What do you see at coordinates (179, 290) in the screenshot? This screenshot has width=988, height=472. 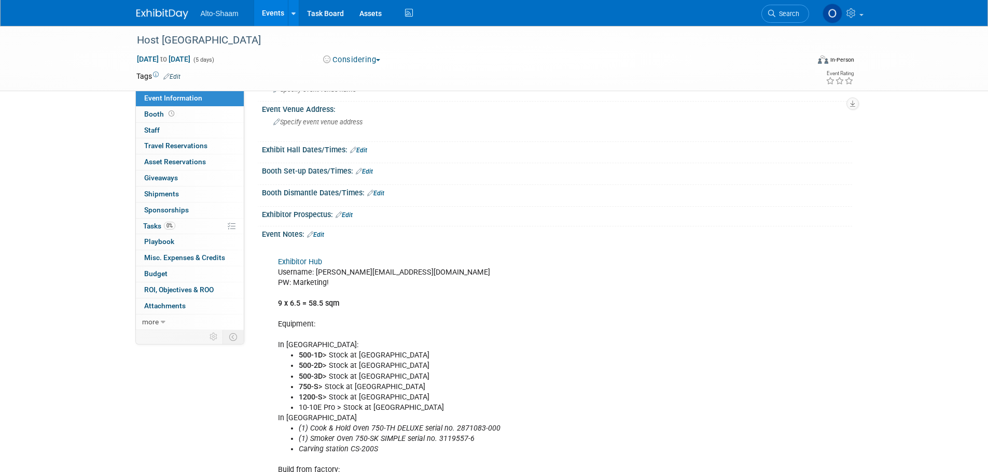 I see `span: ROI, Objectives & ROO` at bounding box center [179, 290].